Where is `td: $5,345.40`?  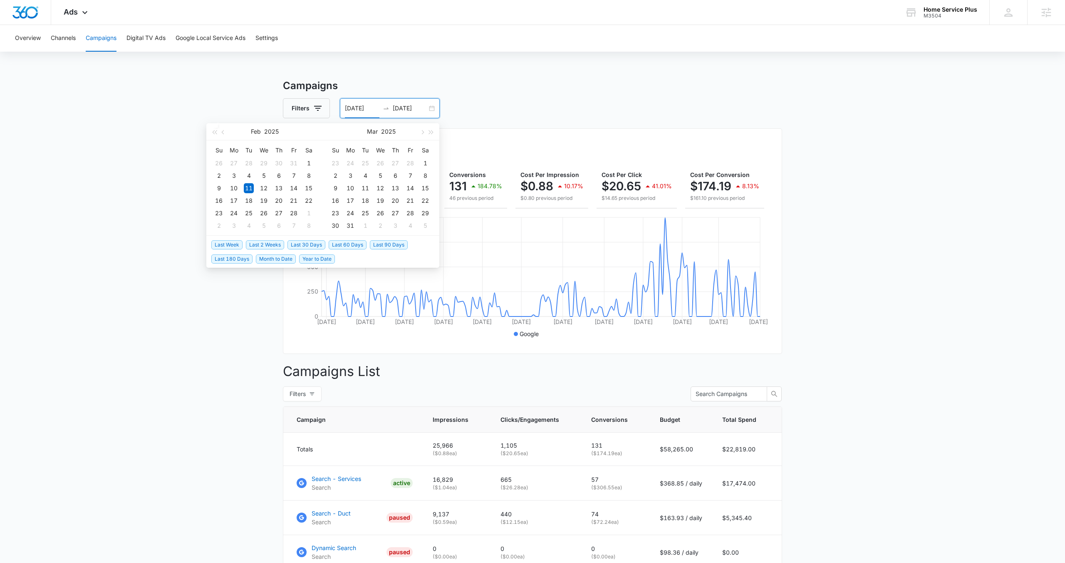 td: $5,345.40 is located at coordinates (747, 517).